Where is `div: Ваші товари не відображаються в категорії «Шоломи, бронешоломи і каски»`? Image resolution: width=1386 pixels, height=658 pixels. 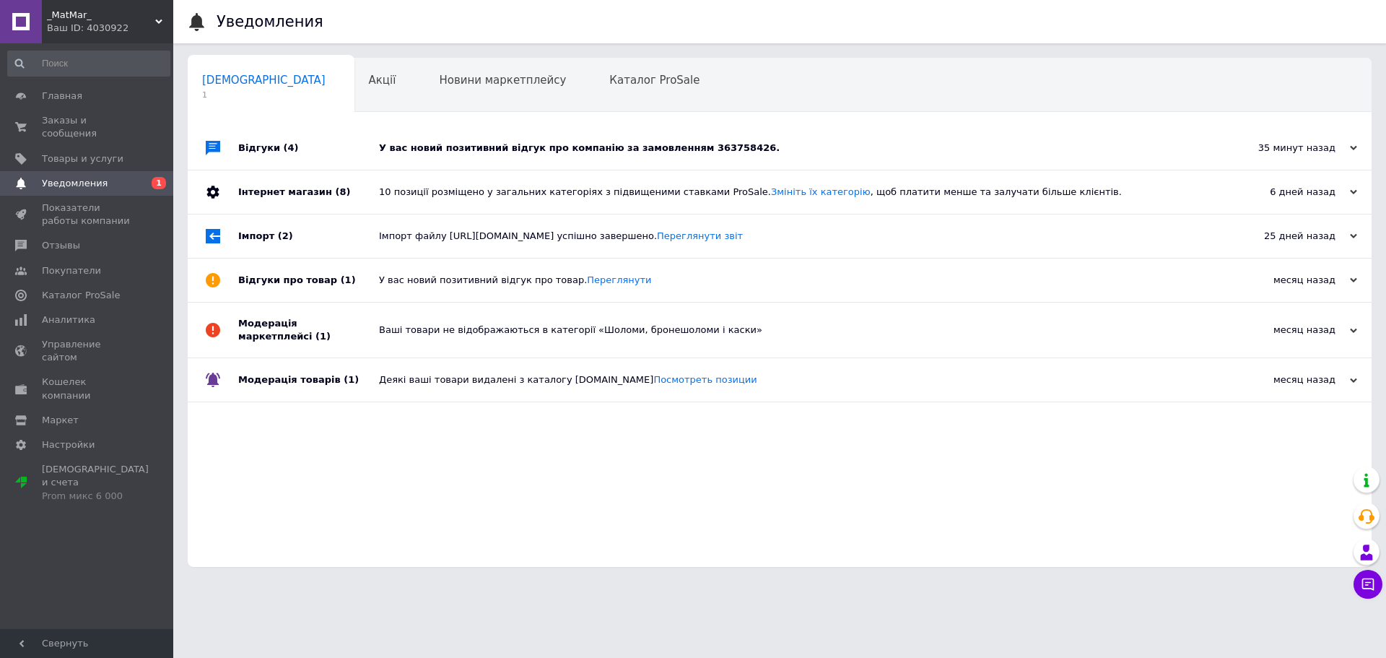 div: Ваші товари не відображаються в категорії «Шоломи, бронешоломи і каски» is located at coordinates (795, 330).